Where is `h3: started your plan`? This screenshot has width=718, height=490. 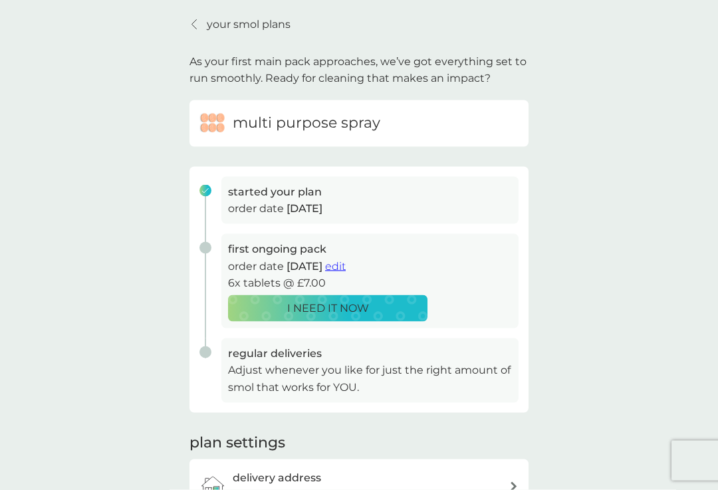
h3: started your plan is located at coordinates (369, 192).